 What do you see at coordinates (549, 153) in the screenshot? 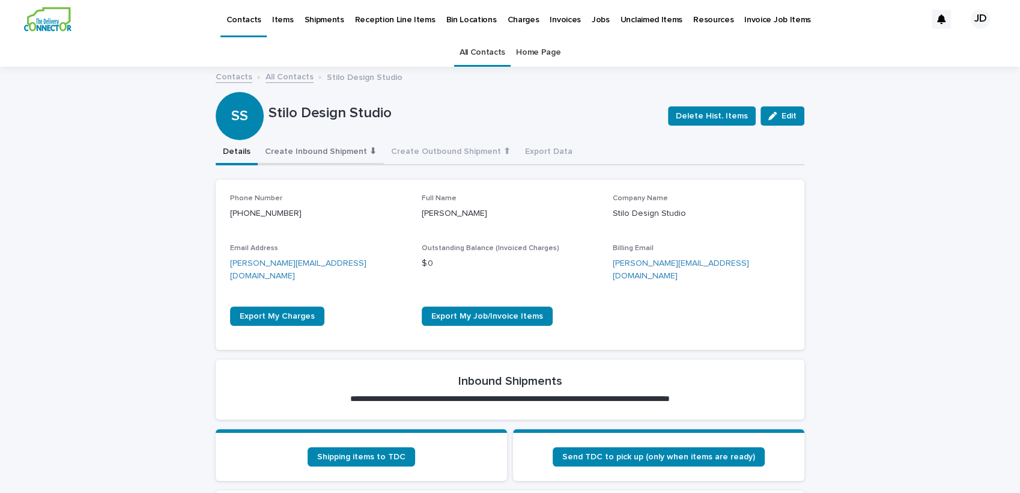
I see `button: Export Data` at bounding box center [549, 153].